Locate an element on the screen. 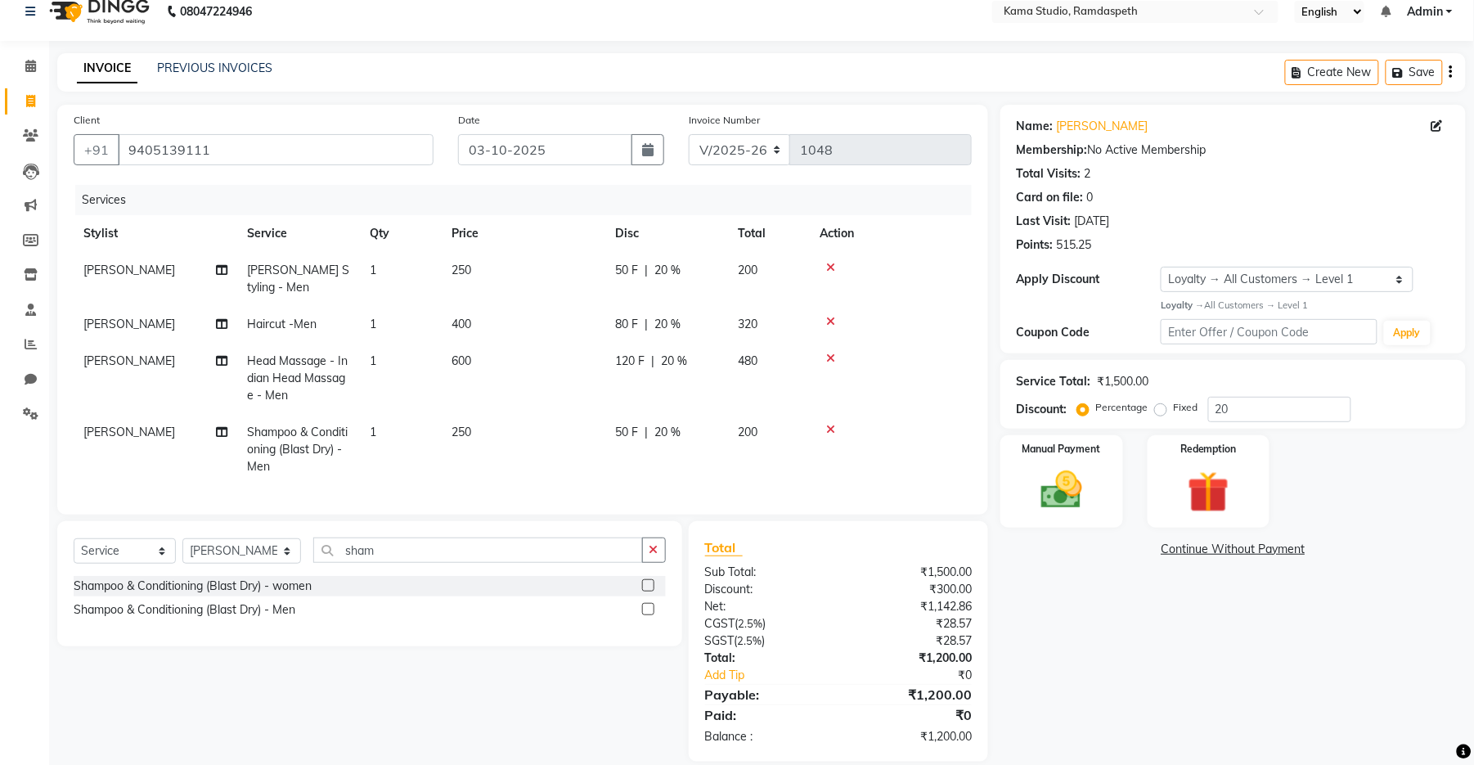 This screenshot has width=1474, height=765. span: Total is located at coordinates (724, 547).